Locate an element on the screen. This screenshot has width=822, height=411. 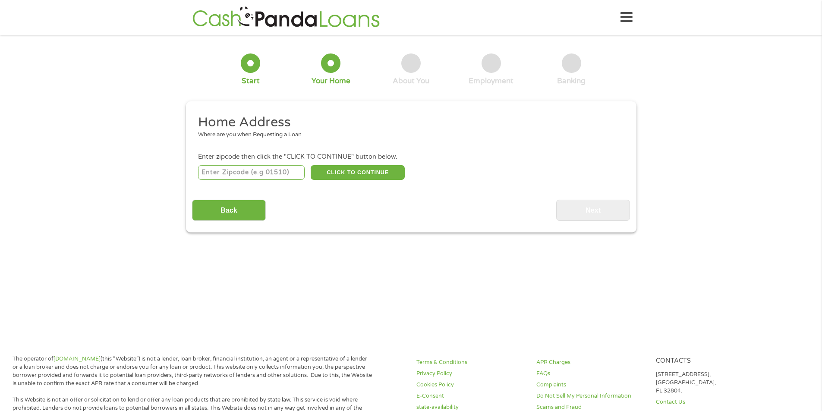
div: Your Home is located at coordinates (331, 81).